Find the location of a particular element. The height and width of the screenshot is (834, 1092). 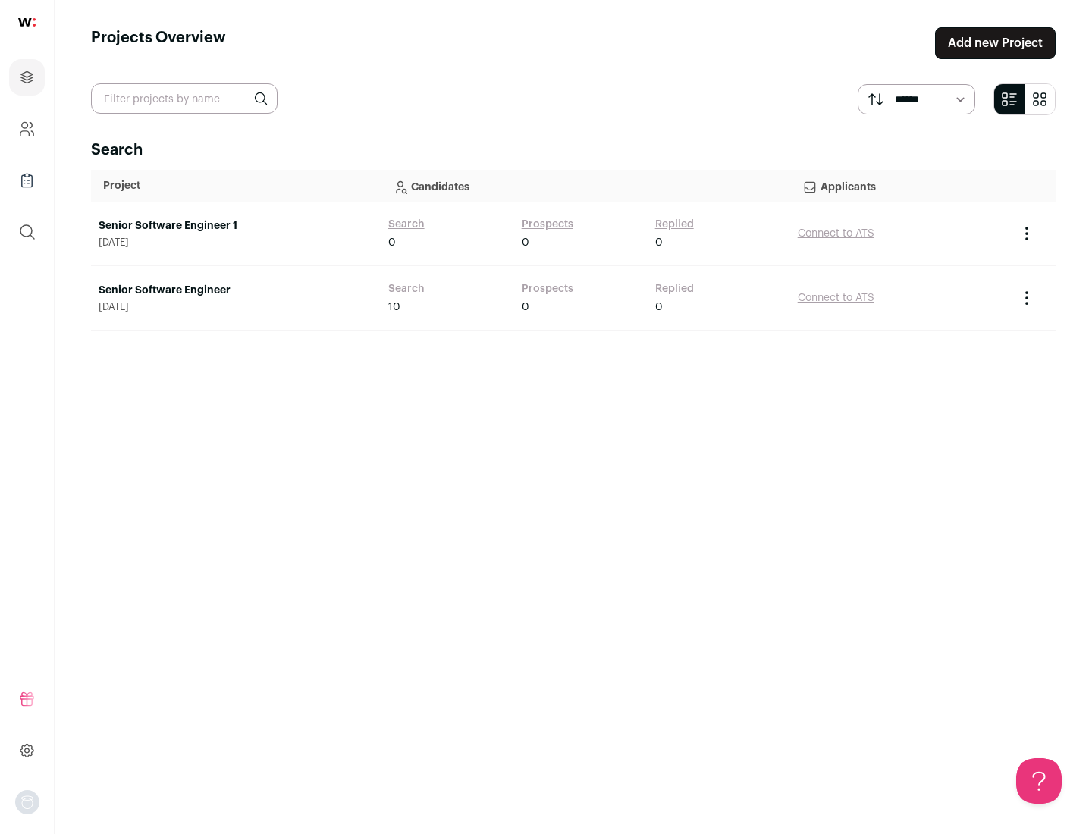

a: Senior Software Engineer is located at coordinates (236, 290).